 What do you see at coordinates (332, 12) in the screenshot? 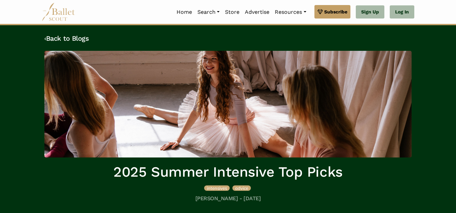
I see `a: Subscribe` at bounding box center [332, 12].